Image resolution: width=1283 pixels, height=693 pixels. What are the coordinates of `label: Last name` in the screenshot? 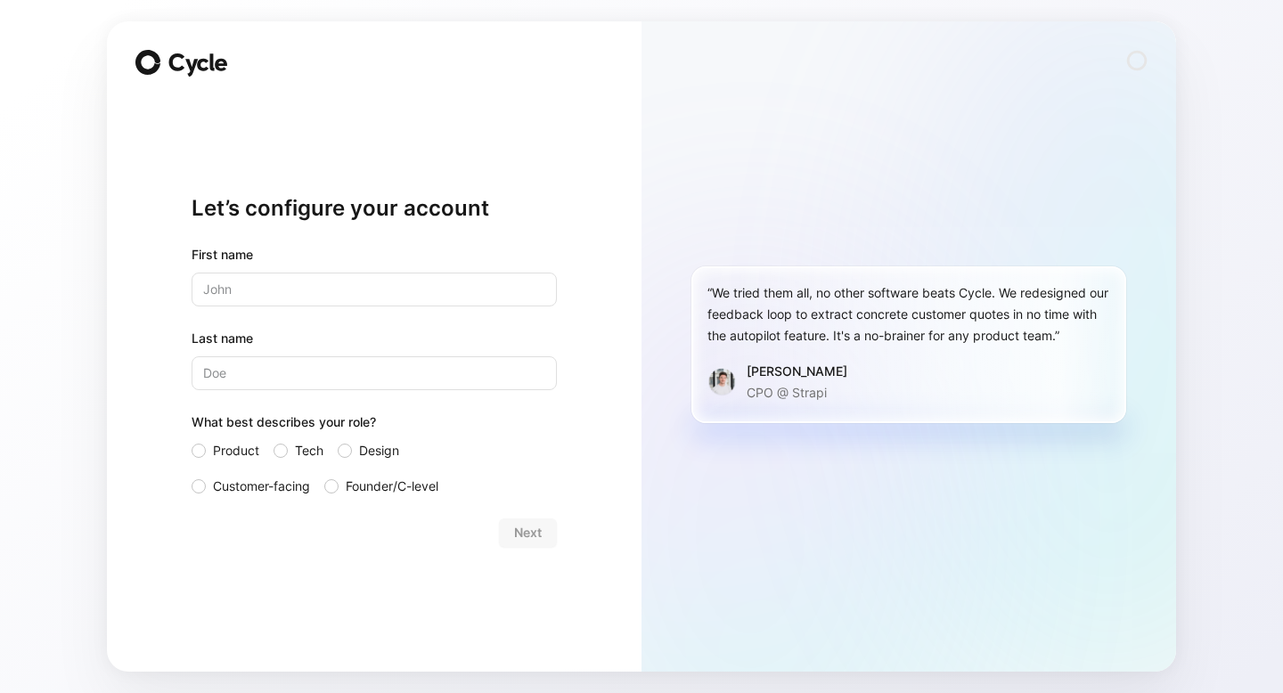 It's located at (374, 339).